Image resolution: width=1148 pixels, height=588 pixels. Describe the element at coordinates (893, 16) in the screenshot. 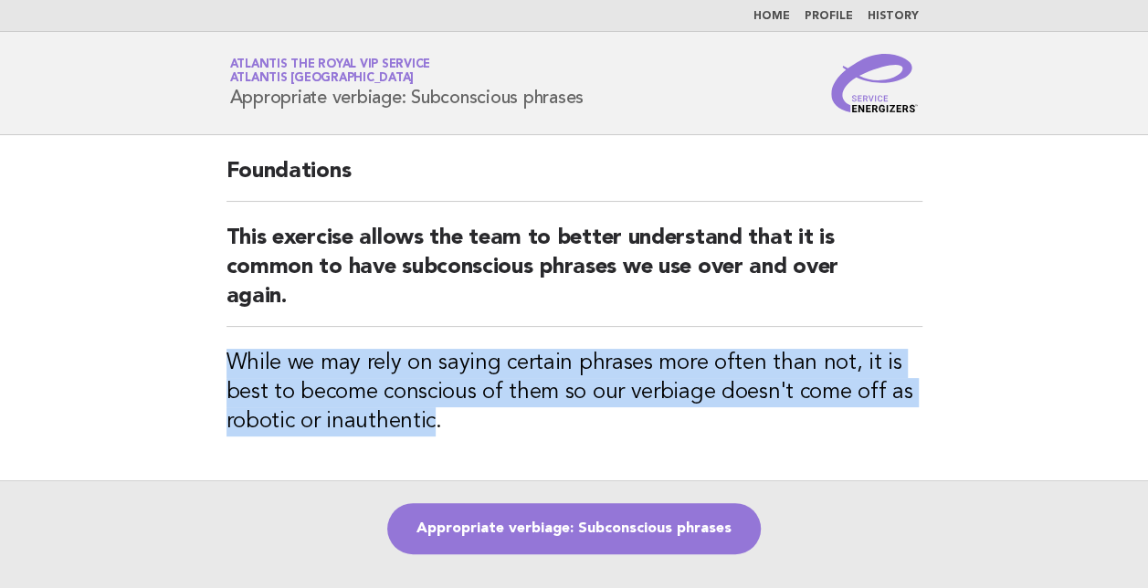

I see `a: History` at that location.